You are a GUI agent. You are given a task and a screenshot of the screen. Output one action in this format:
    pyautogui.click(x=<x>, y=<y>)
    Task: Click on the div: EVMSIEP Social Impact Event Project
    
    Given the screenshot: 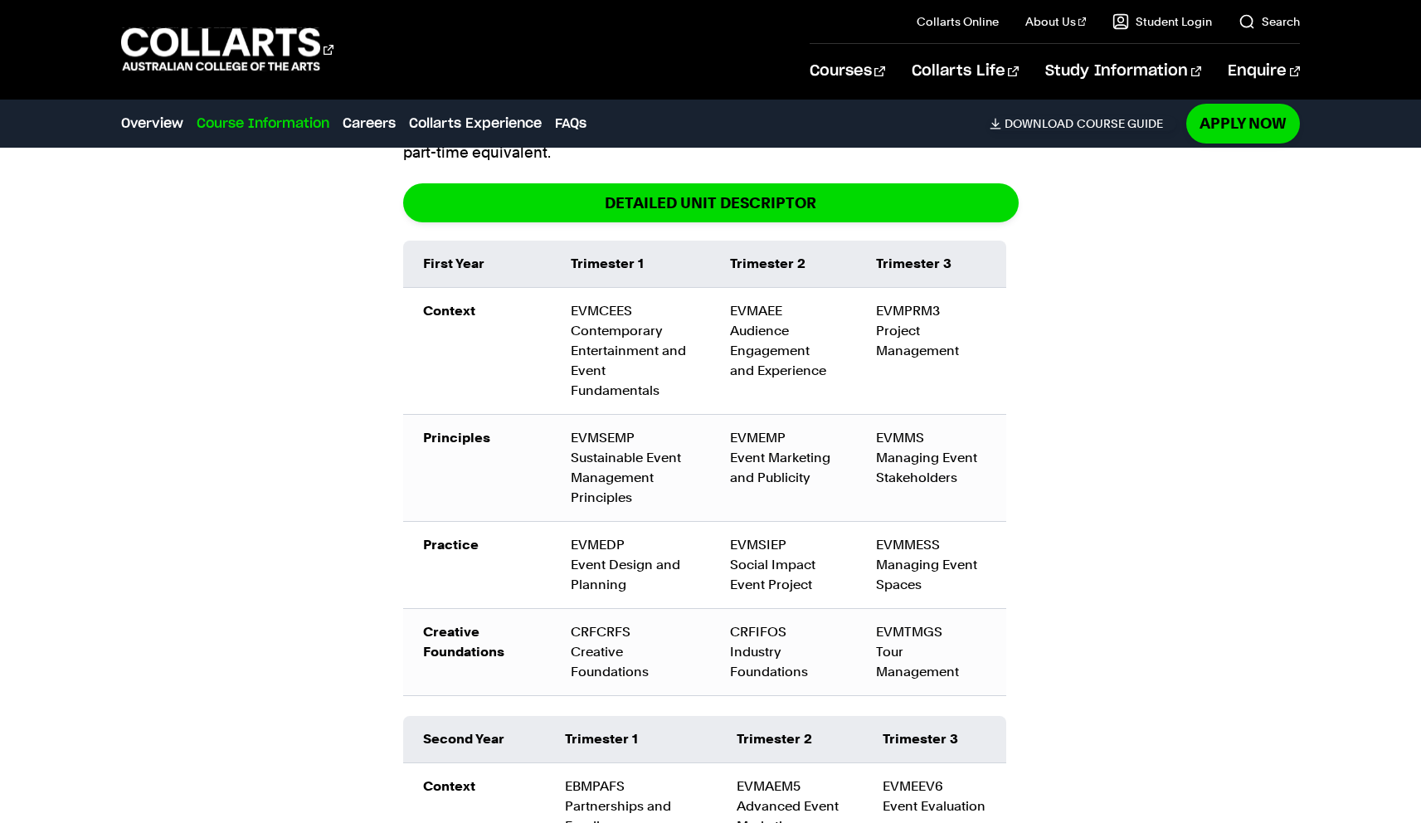 What is the action you would take?
    pyautogui.click(x=783, y=565)
    